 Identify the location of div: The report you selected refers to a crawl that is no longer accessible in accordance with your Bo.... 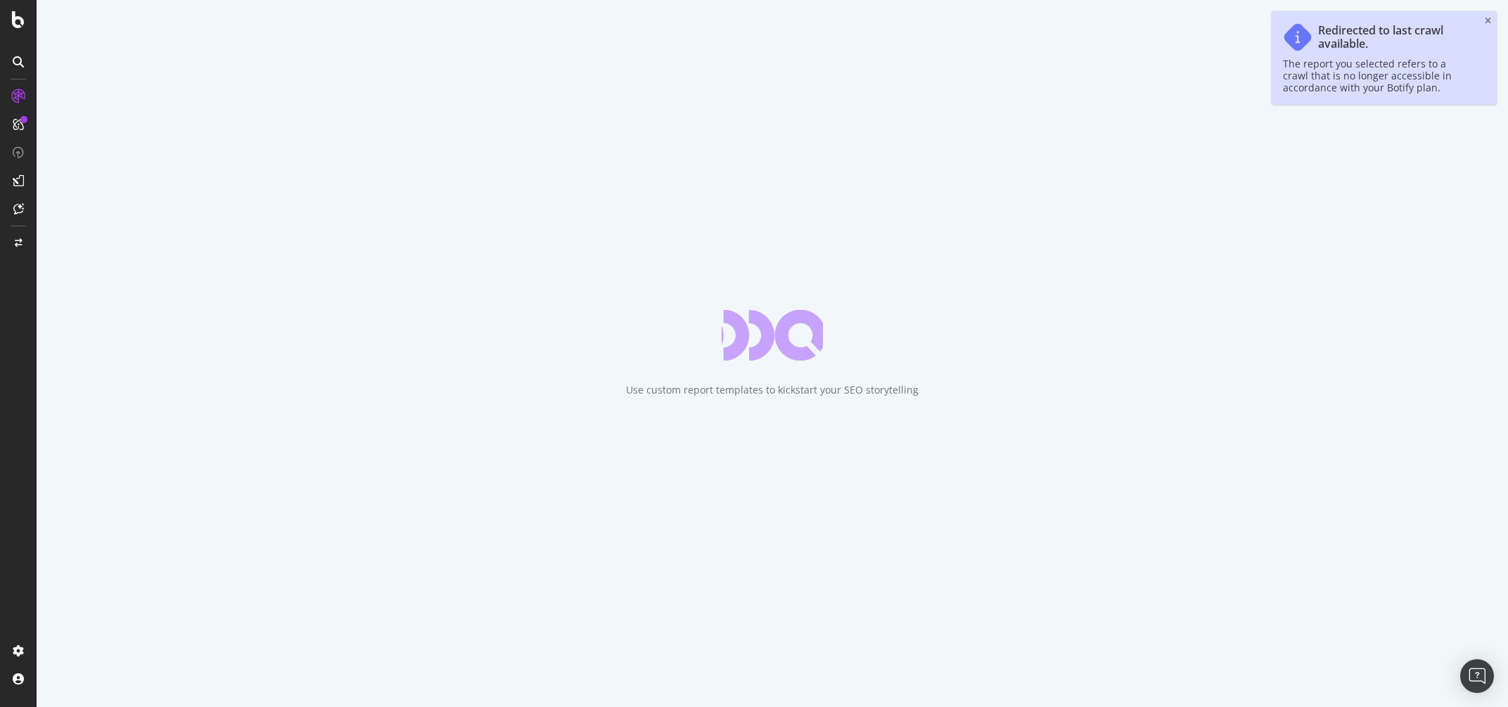
(1377, 75).